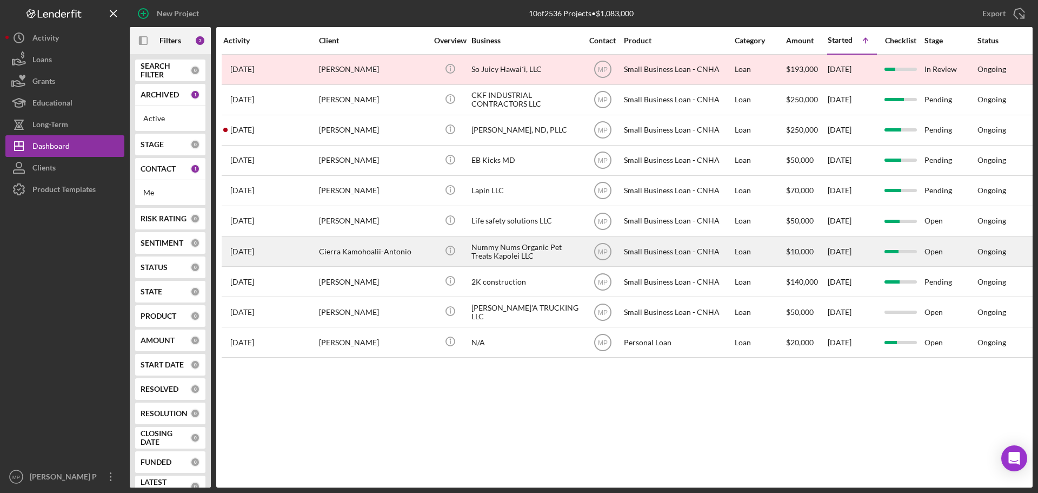  I want to click on time: 2025-07-08 01:26, so click(242, 221).